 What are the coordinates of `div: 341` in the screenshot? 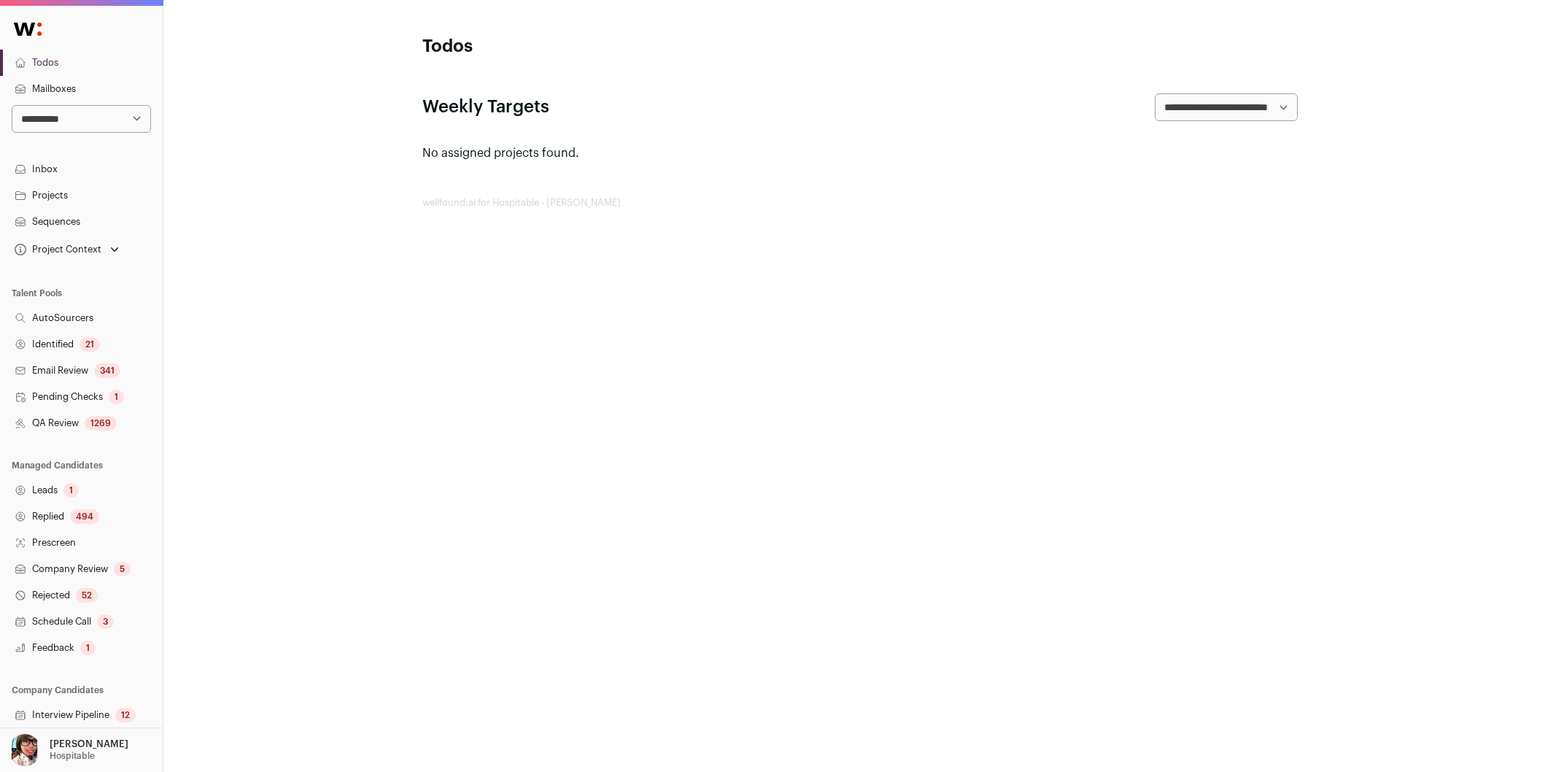 It's located at (107, 371).